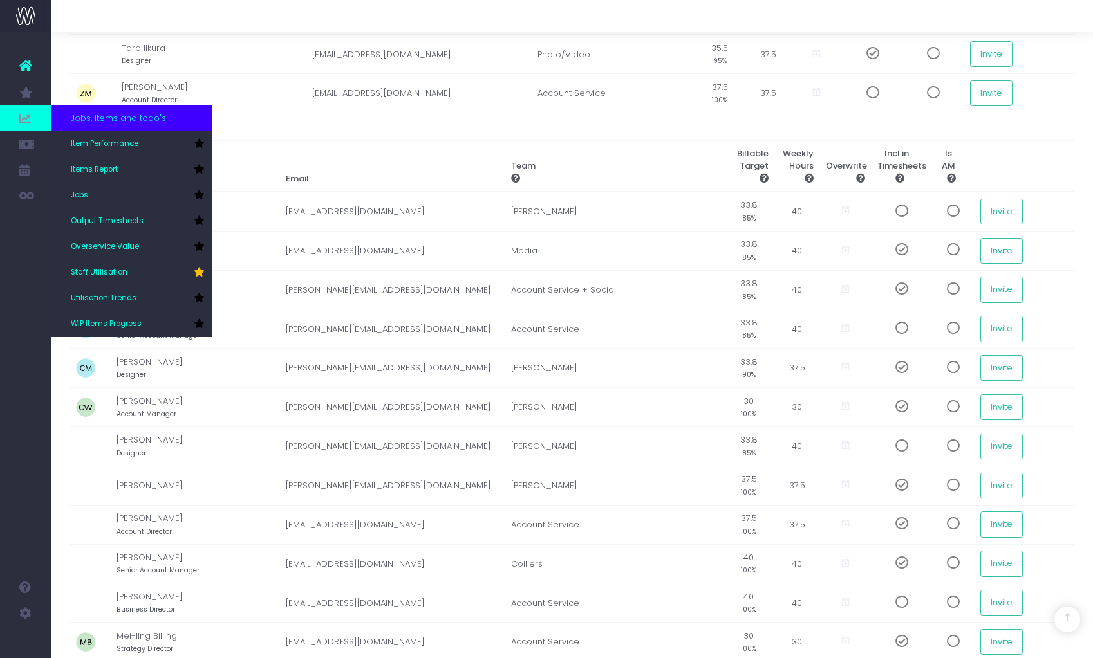 This screenshot has height=658, width=1093. I want to click on span: Jobs, items and todo's, so click(118, 118).